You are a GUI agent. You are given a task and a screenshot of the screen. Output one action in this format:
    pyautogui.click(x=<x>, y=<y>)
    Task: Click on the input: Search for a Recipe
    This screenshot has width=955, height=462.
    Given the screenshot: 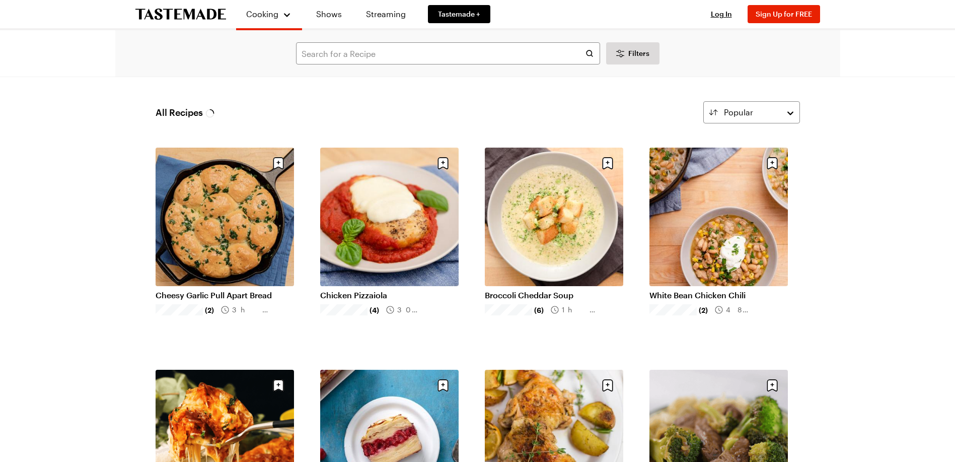 What is the action you would take?
    pyautogui.click(x=448, y=53)
    